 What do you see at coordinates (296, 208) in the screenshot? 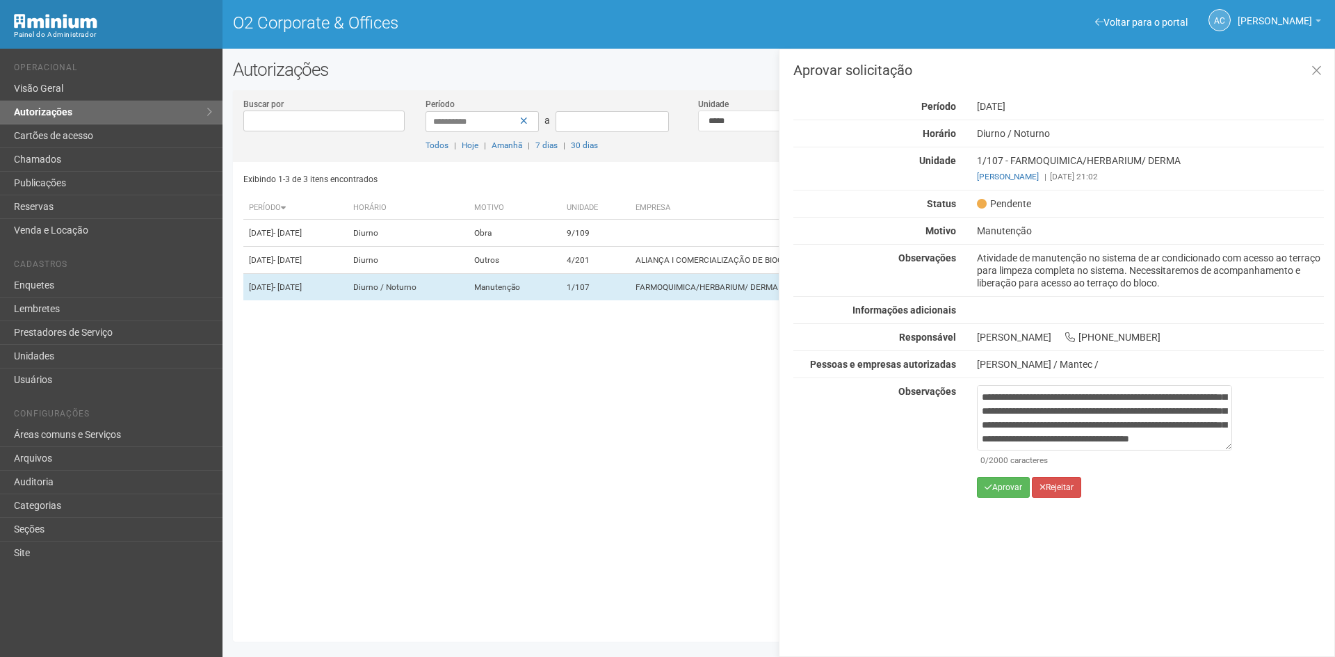
I see `th: Período` at bounding box center [296, 208].